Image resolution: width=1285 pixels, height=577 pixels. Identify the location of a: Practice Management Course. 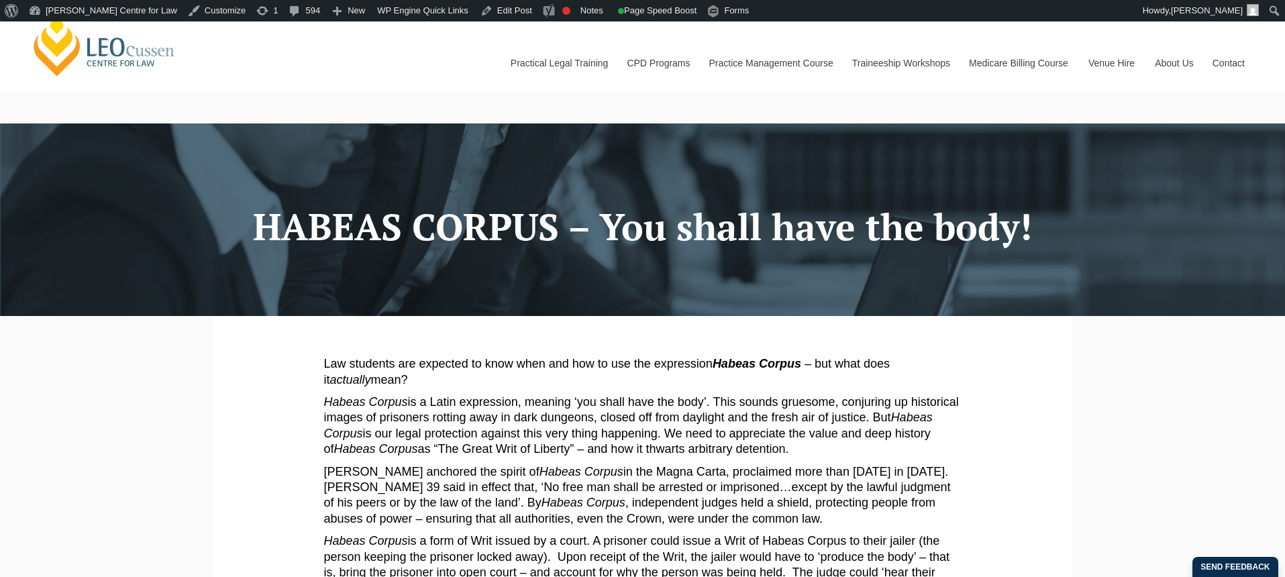
(771, 63).